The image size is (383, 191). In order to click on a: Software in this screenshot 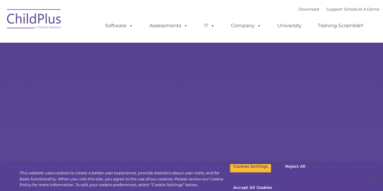, I will do `click(119, 26)`.